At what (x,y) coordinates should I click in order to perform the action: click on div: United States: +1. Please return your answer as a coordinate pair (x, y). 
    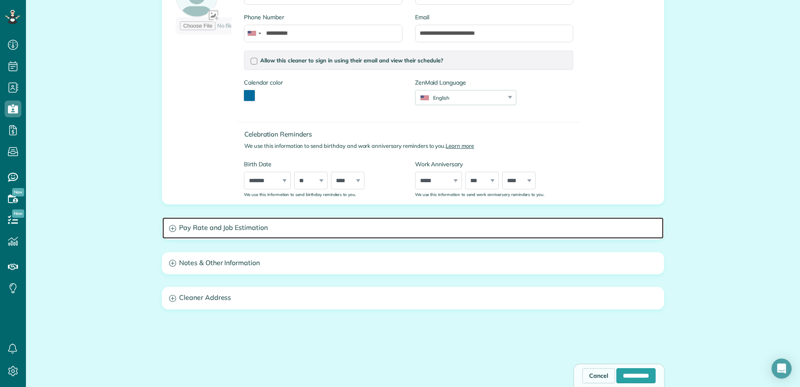
    Looking at the image, I should click on (254, 33).